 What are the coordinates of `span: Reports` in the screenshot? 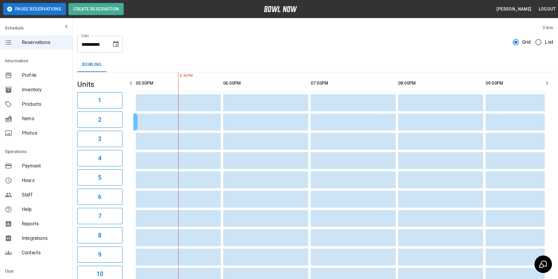 It's located at (45, 224).